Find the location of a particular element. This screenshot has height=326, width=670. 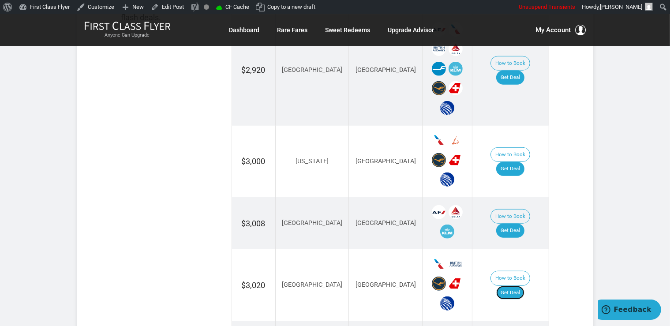

span: Finnair is located at coordinates (439, 69).